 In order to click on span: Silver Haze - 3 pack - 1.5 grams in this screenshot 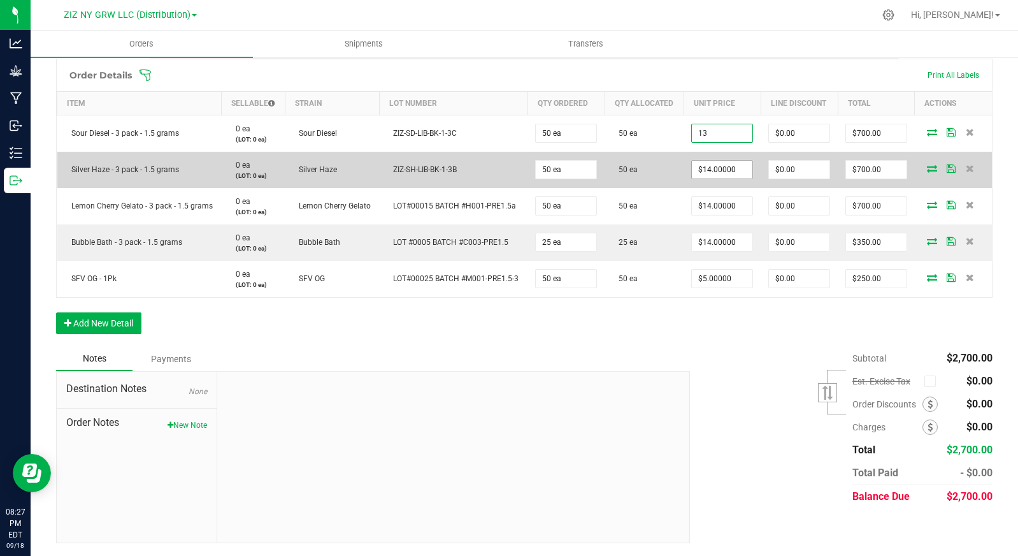, I will do `click(122, 170)`.